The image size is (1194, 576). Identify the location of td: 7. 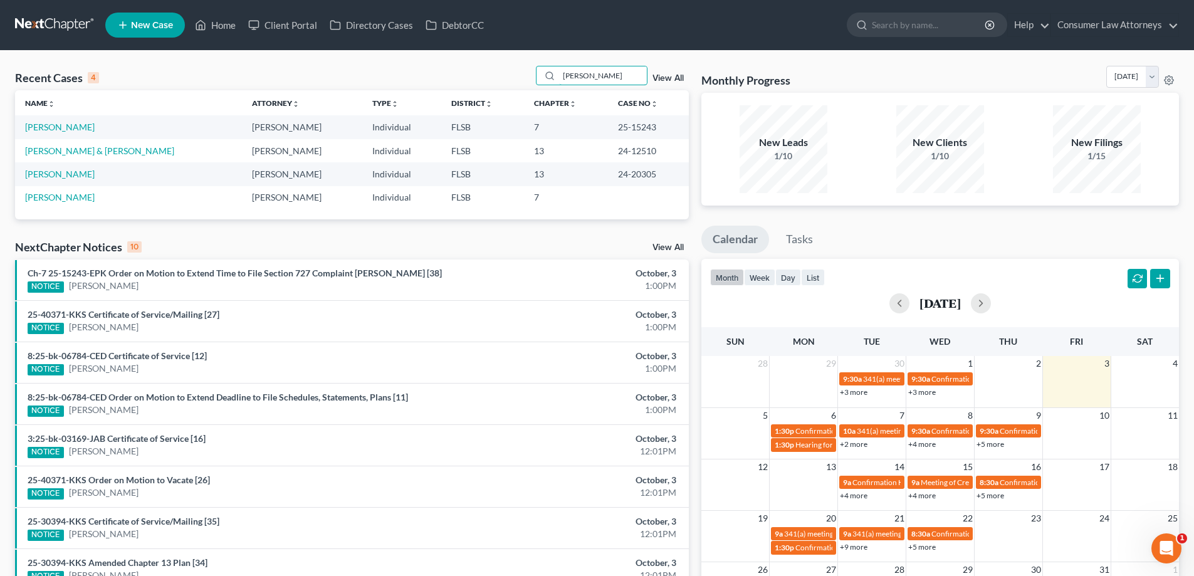
(566, 197).